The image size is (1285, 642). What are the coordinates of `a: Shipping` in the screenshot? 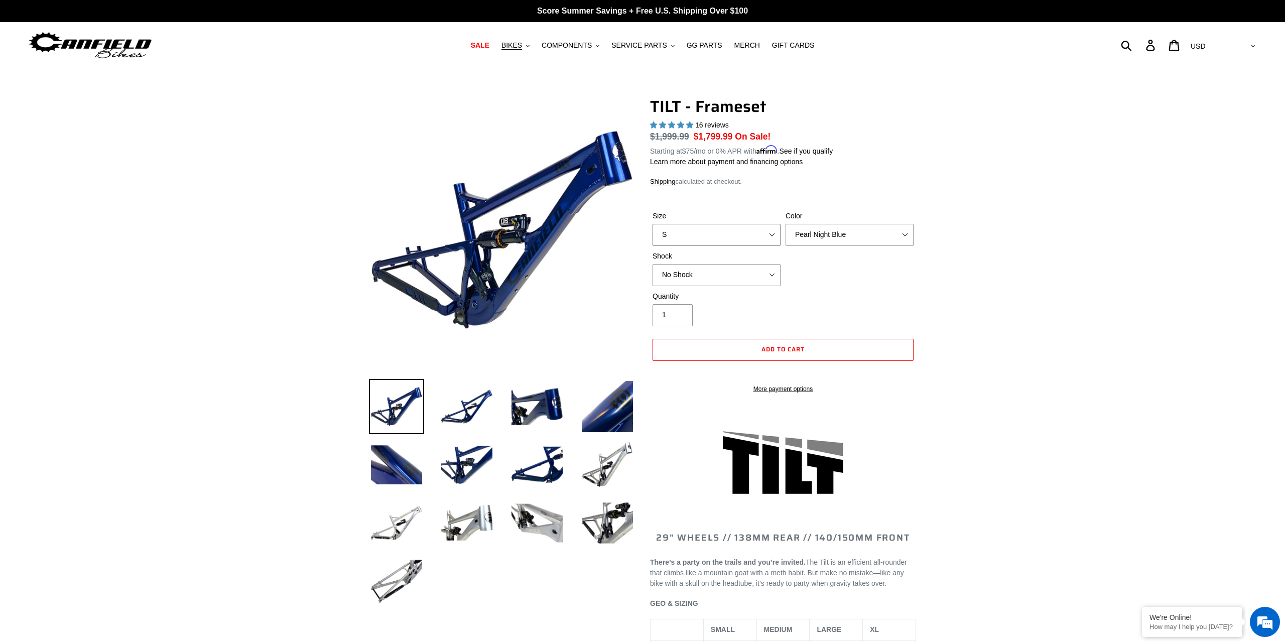 It's located at (663, 182).